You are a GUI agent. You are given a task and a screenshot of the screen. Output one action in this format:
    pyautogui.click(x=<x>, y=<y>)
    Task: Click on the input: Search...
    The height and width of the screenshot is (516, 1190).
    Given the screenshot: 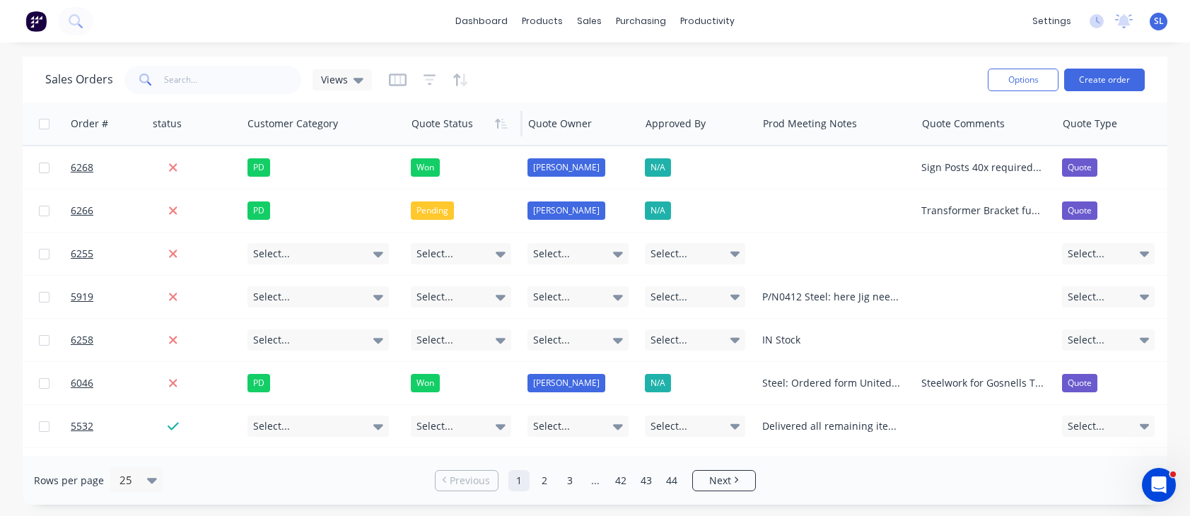 What is the action you would take?
    pyautogui.click(x=233, y=80)
    